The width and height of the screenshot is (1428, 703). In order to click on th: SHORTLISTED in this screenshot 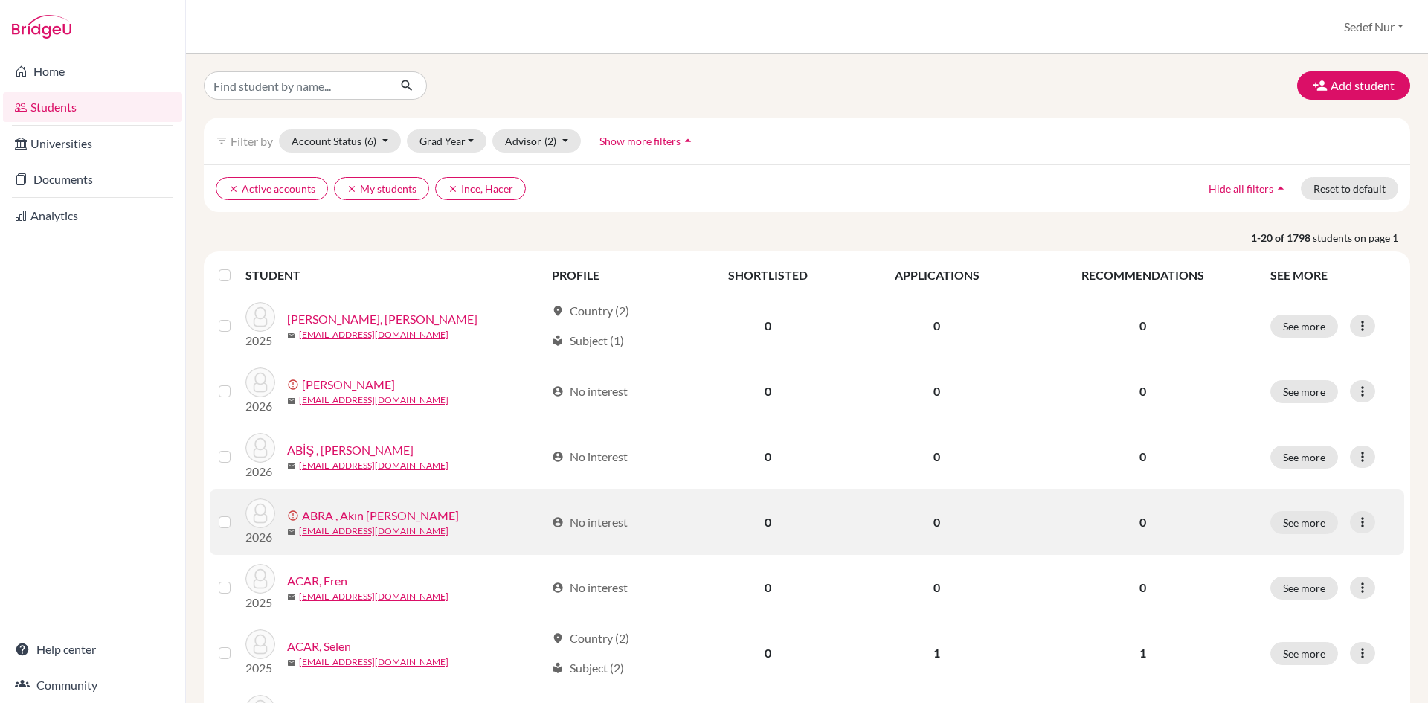, I will do `click(768, 275)`.